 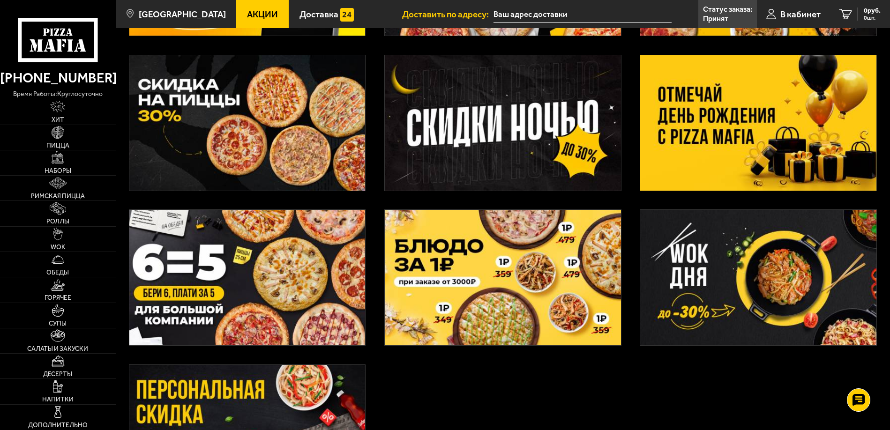 What do you see at coordinates (58, 120) in the screenshot?
I see `span: Хит` at bounding box center [58, 120].